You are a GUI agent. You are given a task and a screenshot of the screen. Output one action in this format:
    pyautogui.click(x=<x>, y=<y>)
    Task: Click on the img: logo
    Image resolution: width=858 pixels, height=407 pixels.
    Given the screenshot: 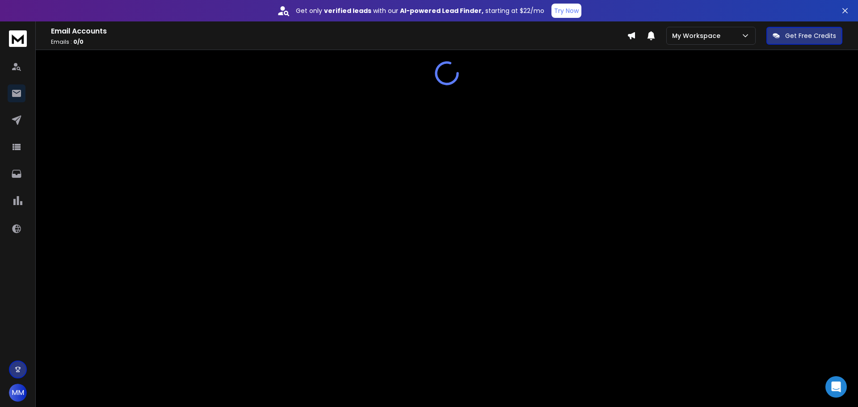 What is the action you would take?
    pyautogui.click(x=18, y=38)
    